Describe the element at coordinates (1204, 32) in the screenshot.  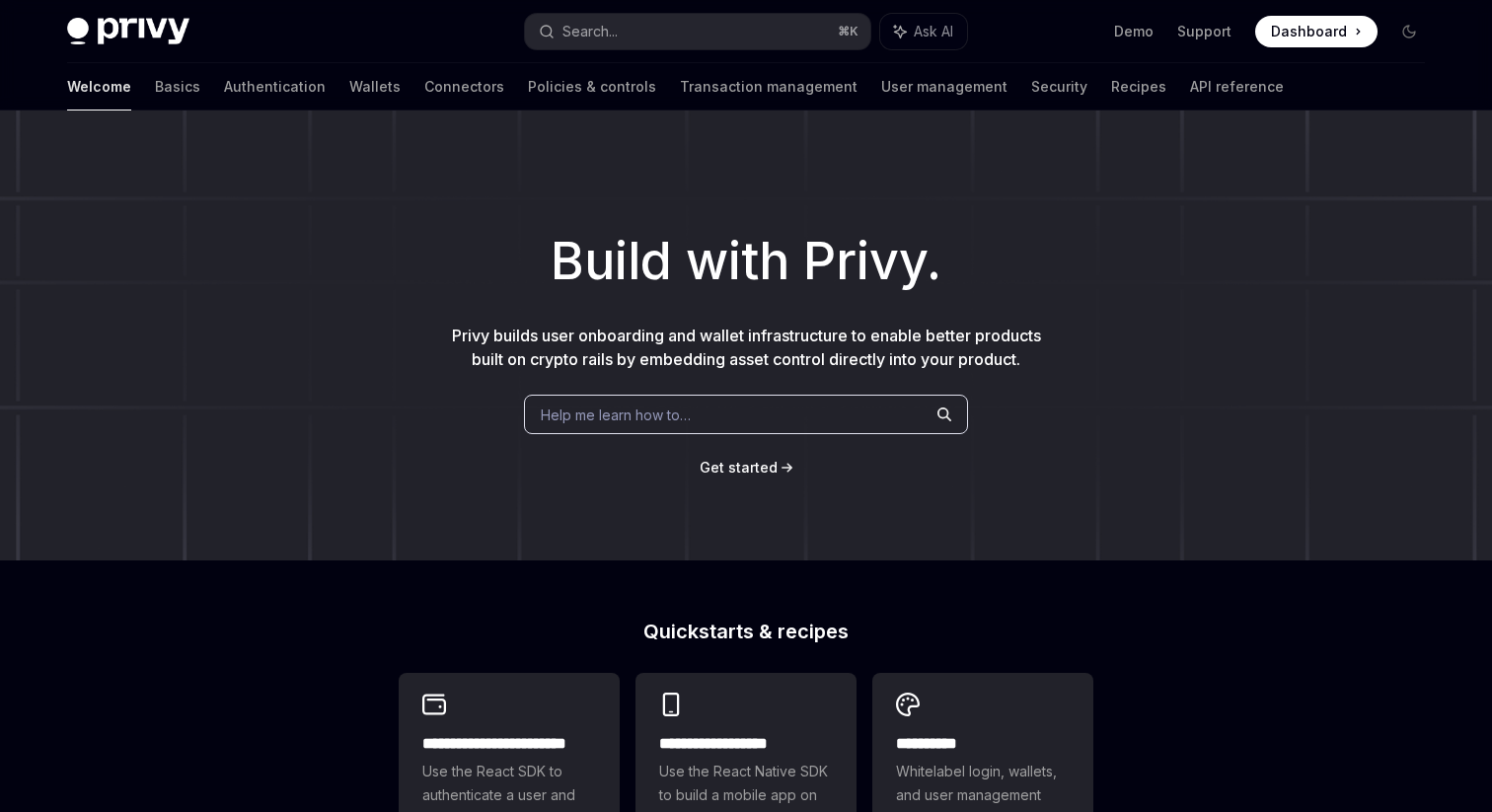
I see `a: Support` at that location.